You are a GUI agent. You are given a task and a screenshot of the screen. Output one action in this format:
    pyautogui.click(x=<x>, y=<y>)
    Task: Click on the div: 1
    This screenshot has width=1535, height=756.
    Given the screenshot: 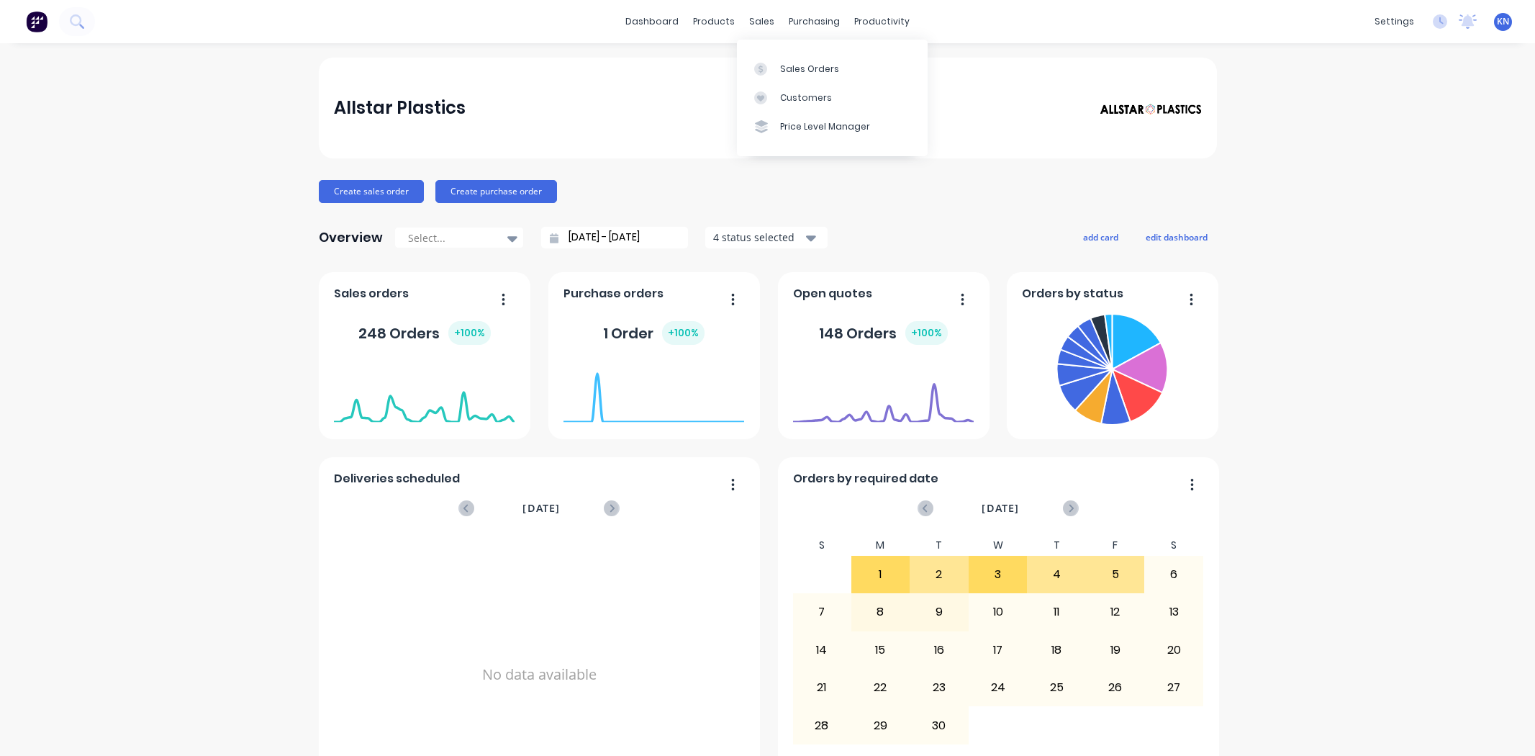 What is the action you would take?
    pyautogui.click(x=881, y=574)
    